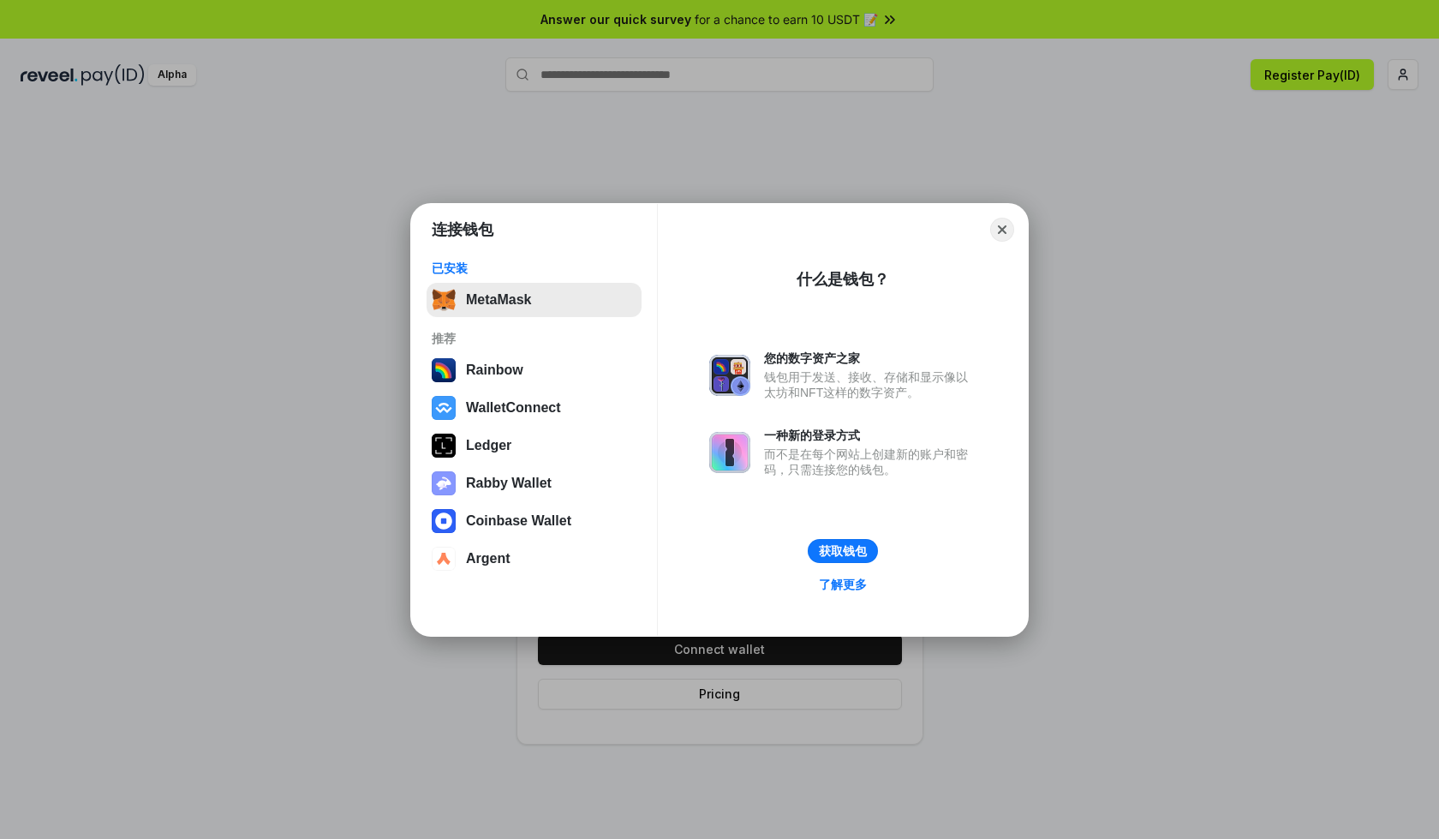 This screenshot has height=839, width=1439. Describe the element at coordinates (870, 385) in the screenshot. I see `div: 钱包用于发送、接收、存储和显示像以太坊和NFT这样的数字资产。` at that location.